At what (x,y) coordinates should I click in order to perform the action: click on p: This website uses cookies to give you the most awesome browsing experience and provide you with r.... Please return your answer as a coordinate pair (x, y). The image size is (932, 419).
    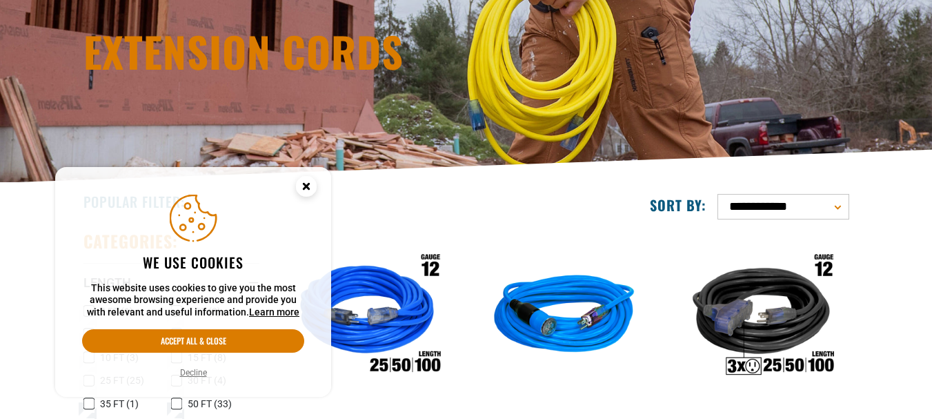
    Looking at the image, I should click on (193, 300).